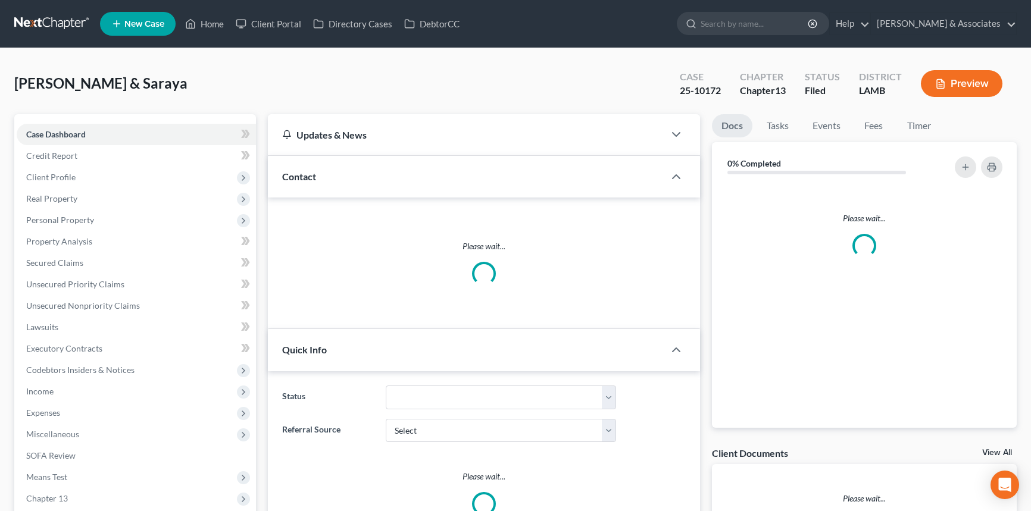  What do you see at coordinates (42, 327) in the screenshot?
I see `span: Lawsuits` at bounding box center [42, 327].